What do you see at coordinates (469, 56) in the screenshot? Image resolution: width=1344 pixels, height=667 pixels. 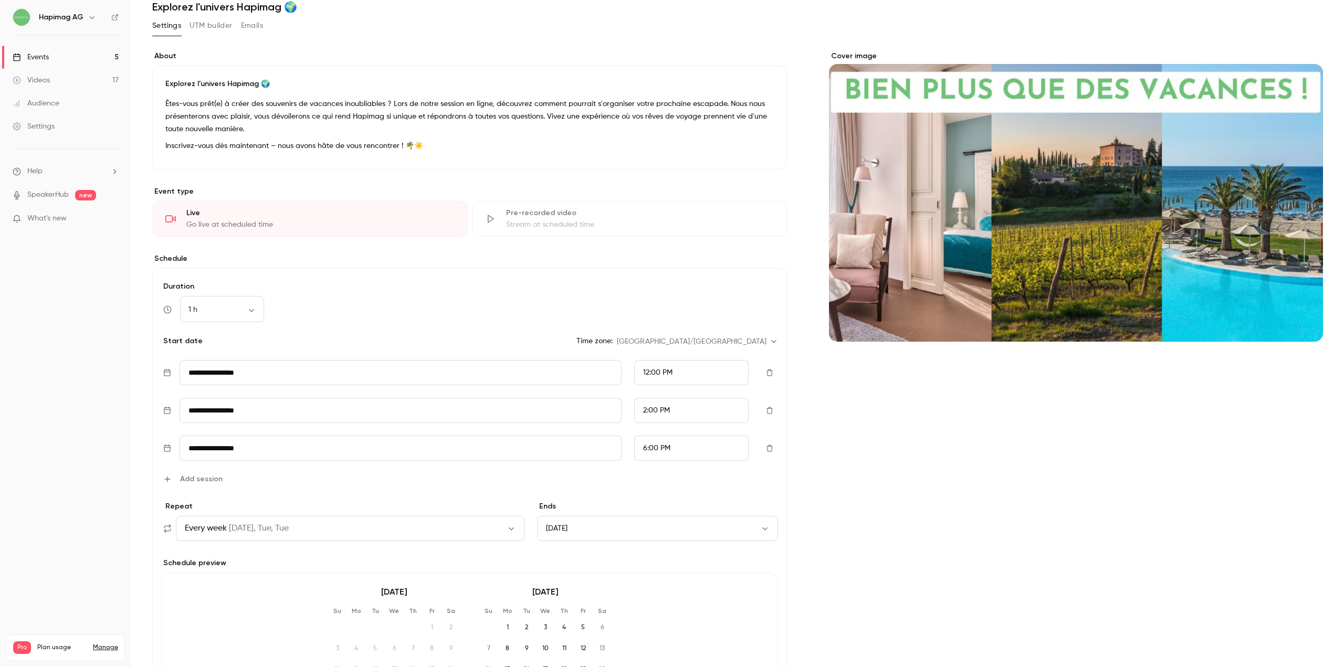 I see `label: About` at bounding box center [469, 56].